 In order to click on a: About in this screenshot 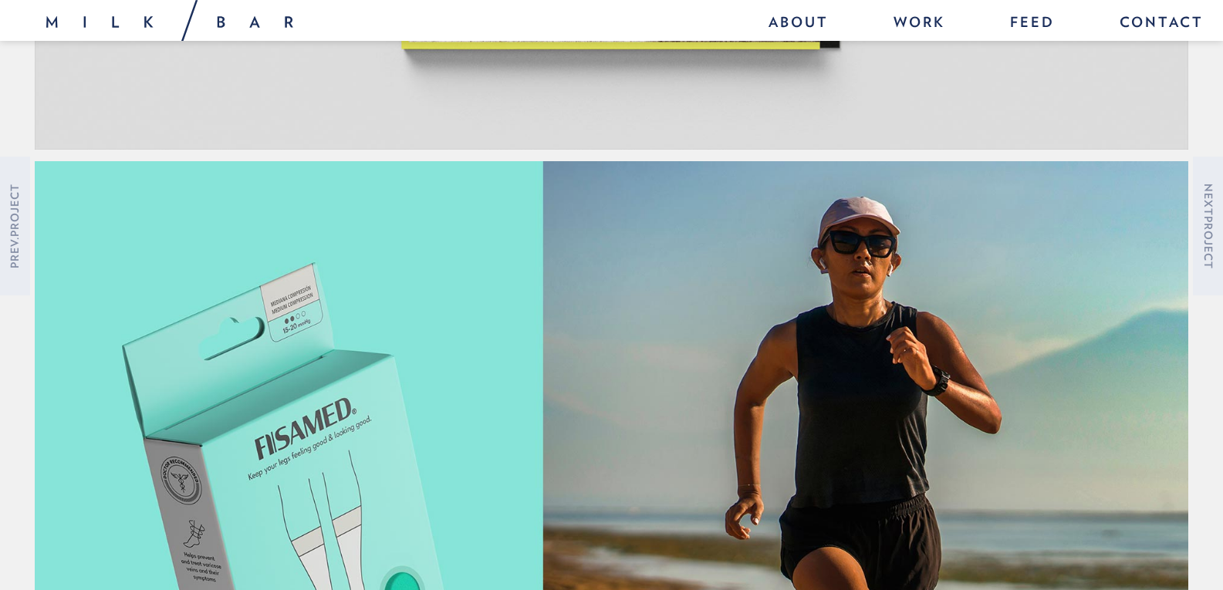, I will do `click(799, 24)`.